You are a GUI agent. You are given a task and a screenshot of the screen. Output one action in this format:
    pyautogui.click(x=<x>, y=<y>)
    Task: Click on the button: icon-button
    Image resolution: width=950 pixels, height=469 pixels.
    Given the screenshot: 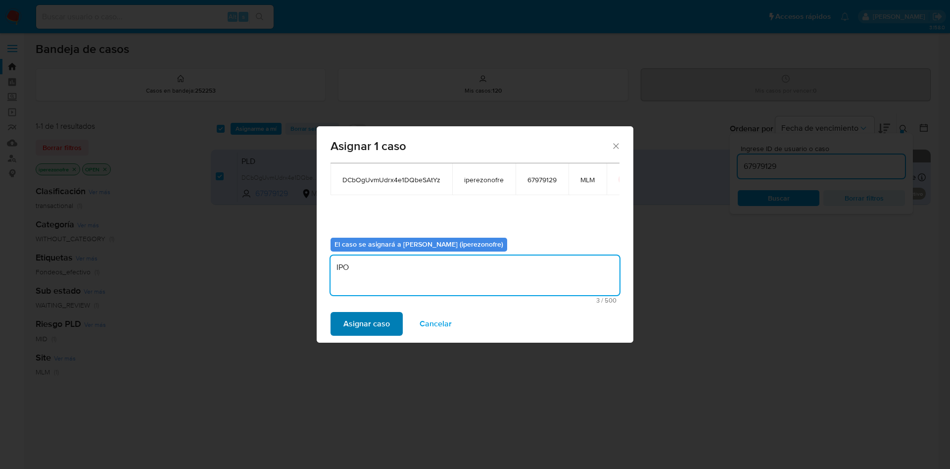 What is the action you would take?
    pyautogui.click(x=625, y=179)
    